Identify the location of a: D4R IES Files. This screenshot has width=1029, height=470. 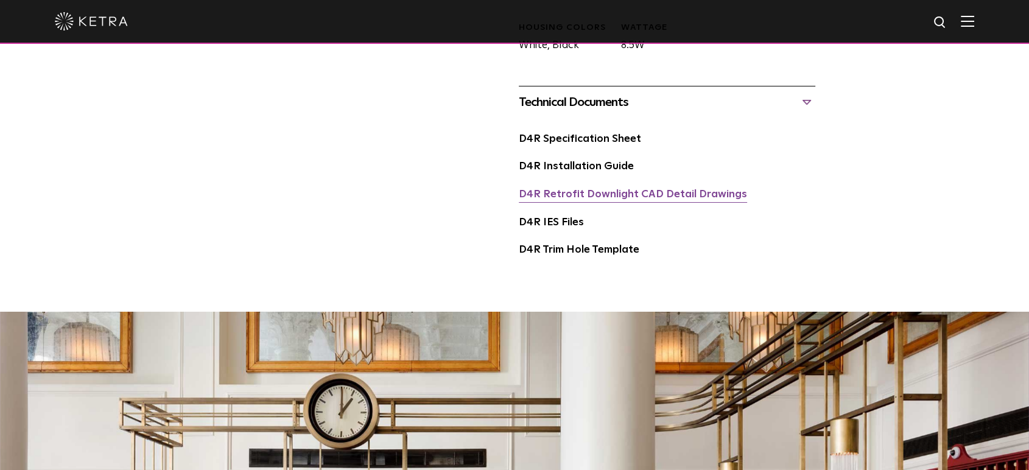
(551, 222).